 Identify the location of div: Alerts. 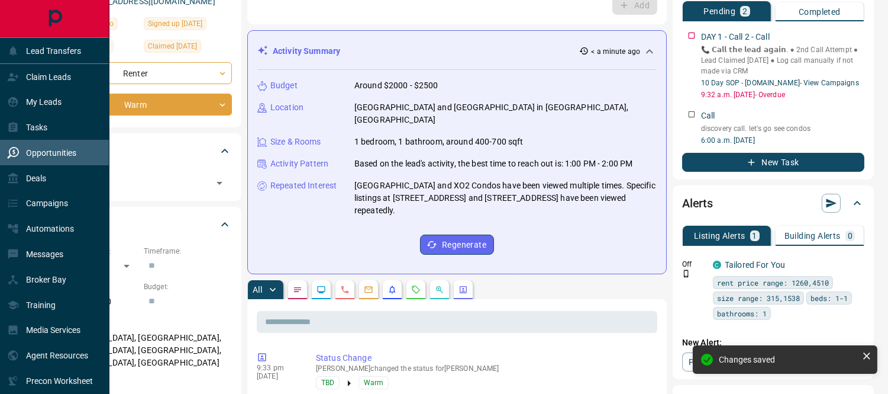
(774, 203).